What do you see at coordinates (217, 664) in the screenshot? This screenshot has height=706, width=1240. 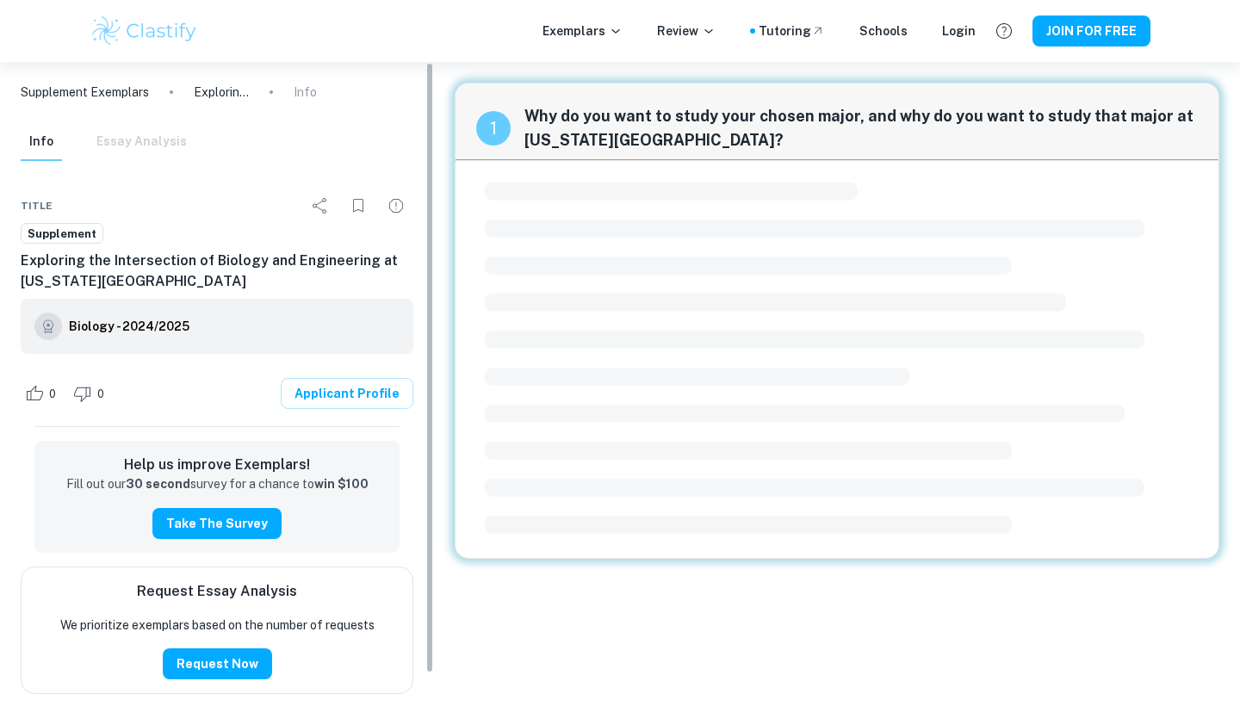 I see `button: Request Now` at bounding box center [217, 664].